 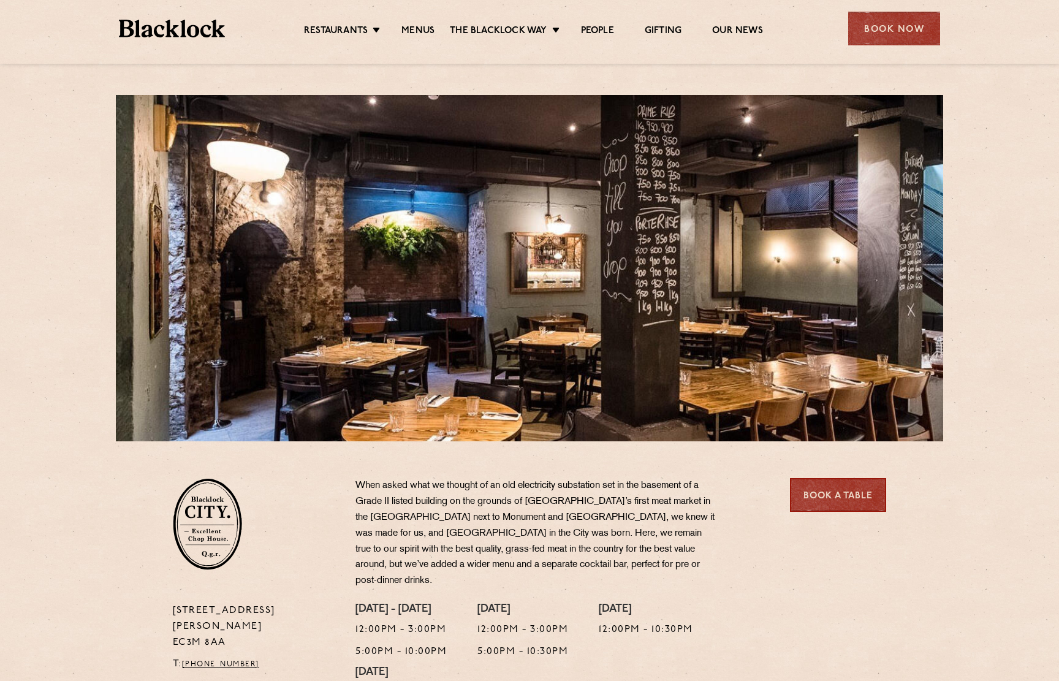 I want to click on div: Book Now, so click(x=894, y=28).